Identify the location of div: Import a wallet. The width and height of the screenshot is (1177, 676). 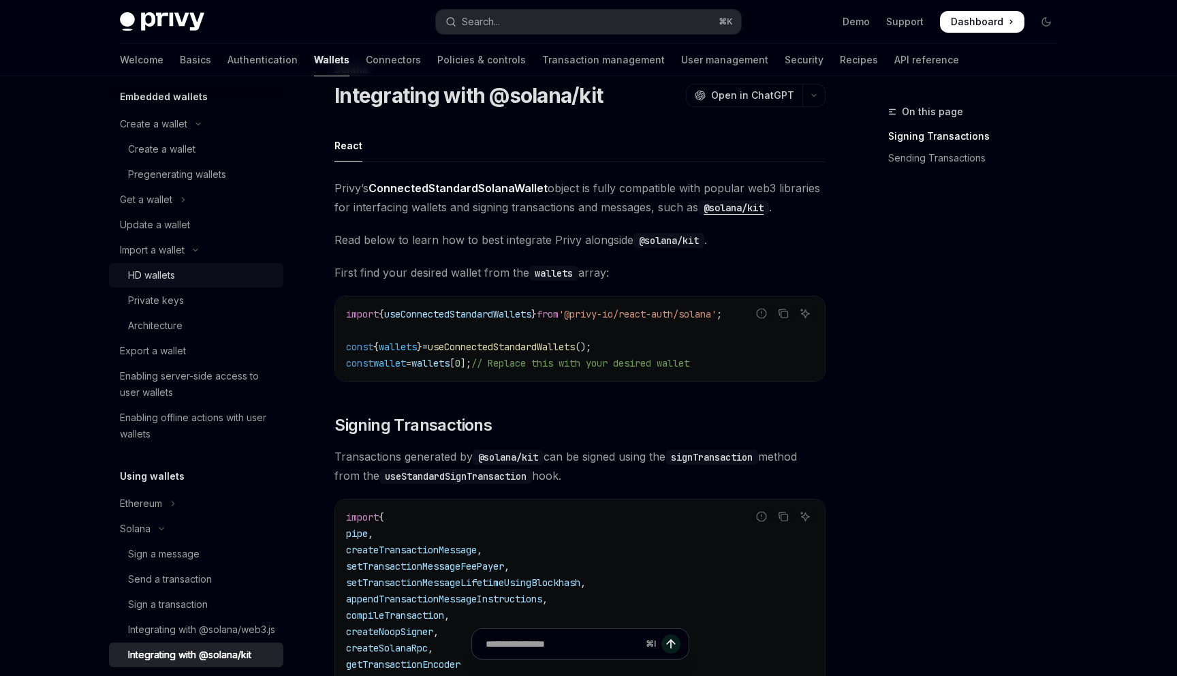
(152, 250).